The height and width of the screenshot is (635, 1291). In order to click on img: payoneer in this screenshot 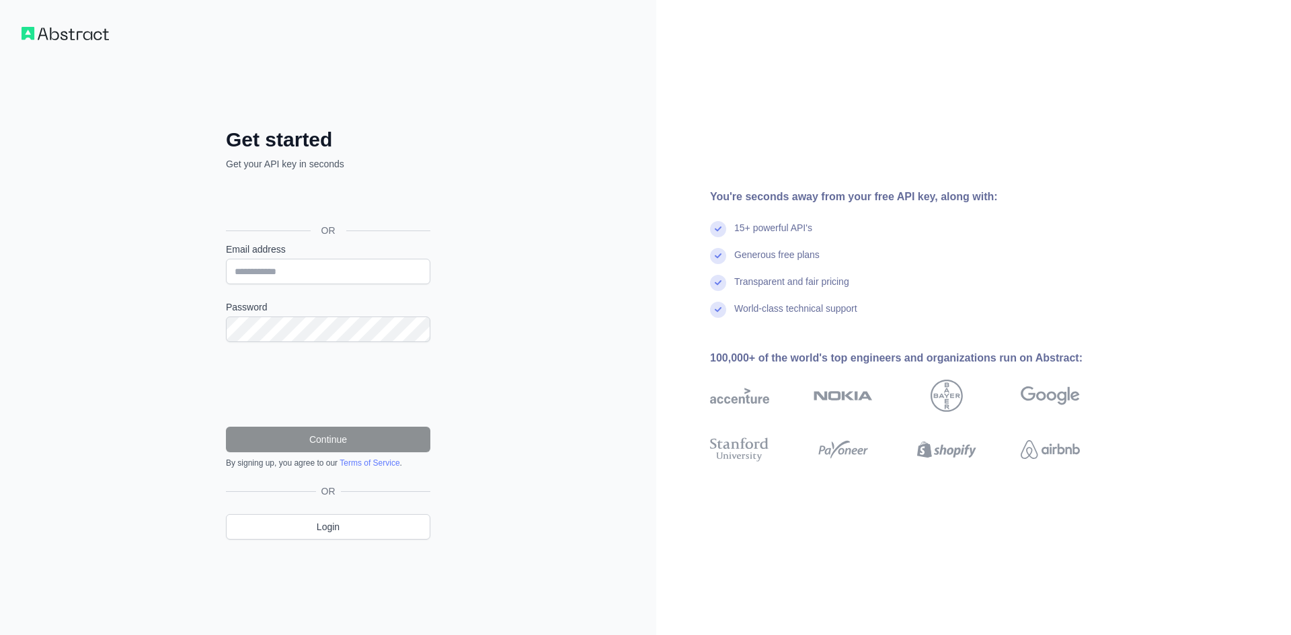, I will do `click(843, 450)`.